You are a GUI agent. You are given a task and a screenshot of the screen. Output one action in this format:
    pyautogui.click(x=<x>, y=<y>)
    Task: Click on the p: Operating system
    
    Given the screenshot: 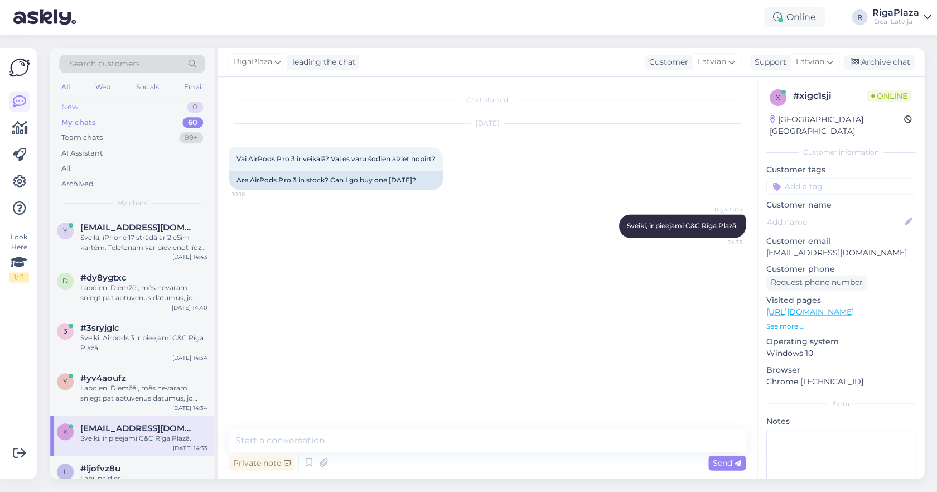 What is the action you would take?
    pyautogui.click(x=840, y=341)
    